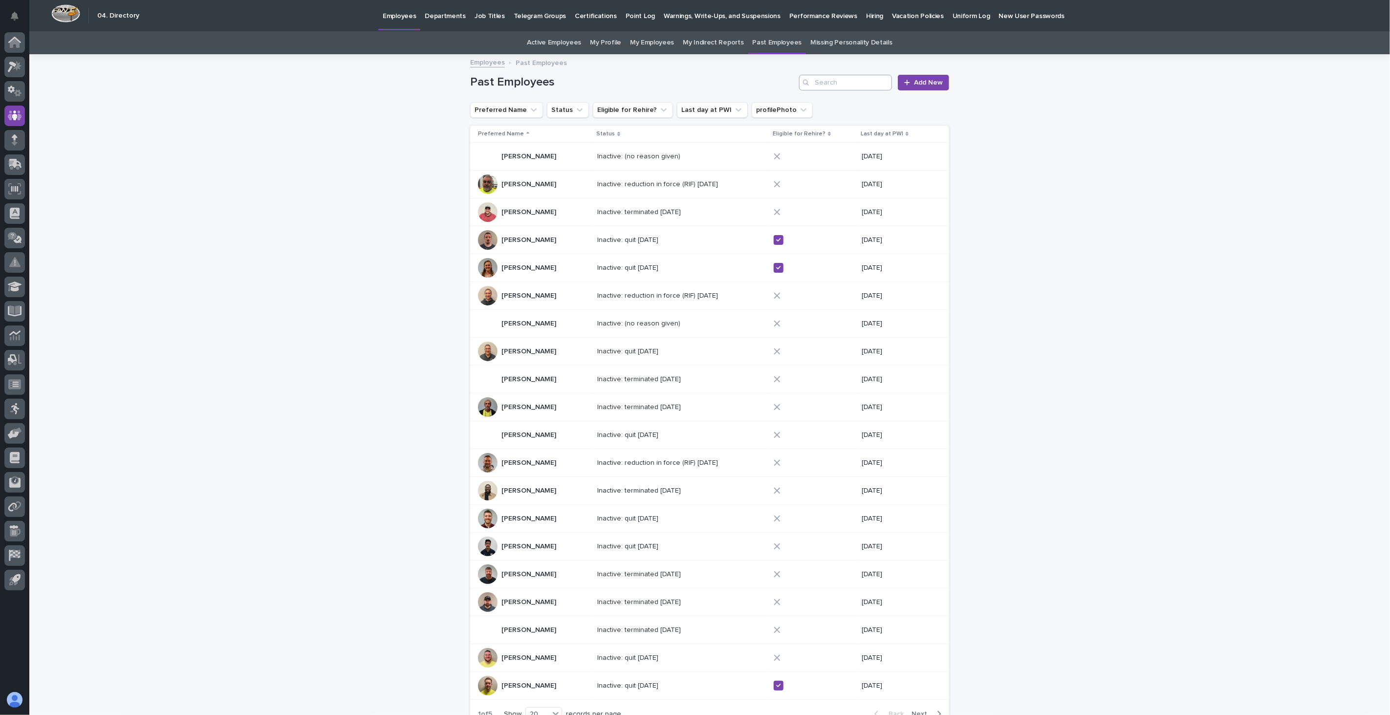 This screenshot has height=715, width=1390. I want to click on button: users-avatar, so click(15, 700).